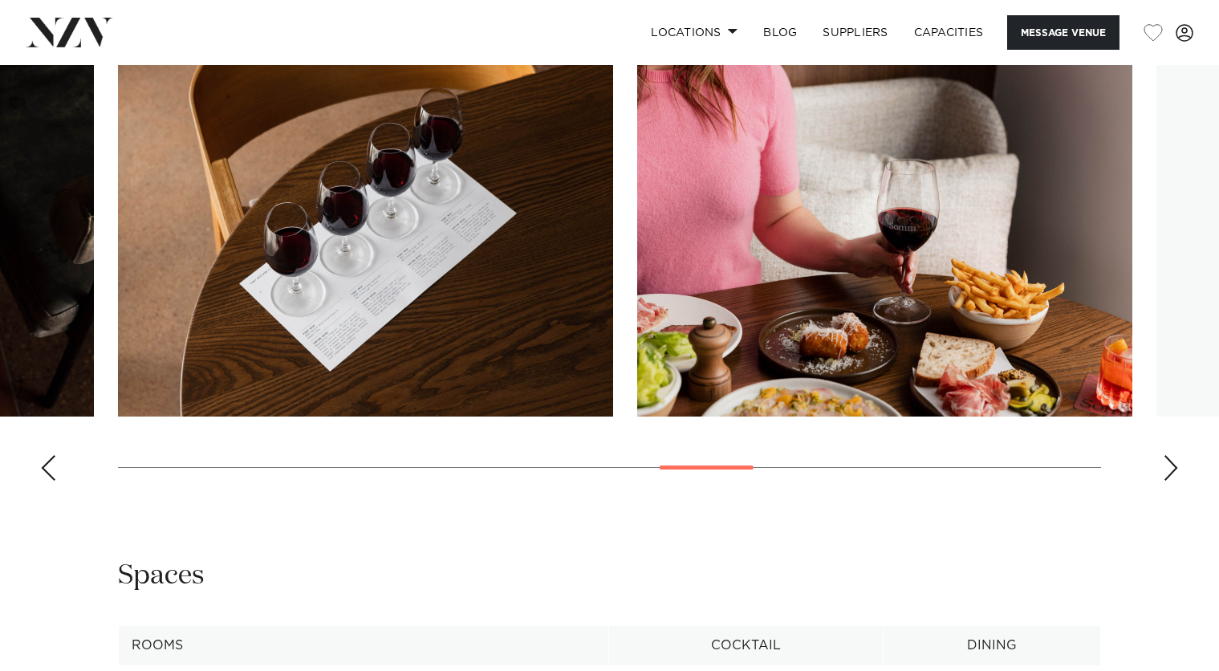 This screenshot has width=1219, height=671. What do you see at coordinates (745, 645) in the screenshot?
I see `th: Cocktail` at bounding box center [745, 645].